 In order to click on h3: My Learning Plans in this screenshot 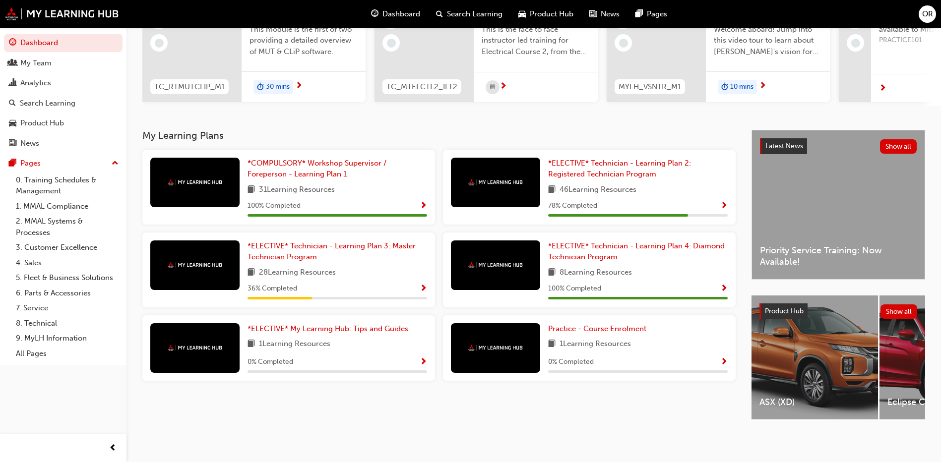, I will do `click(439, 135)`.